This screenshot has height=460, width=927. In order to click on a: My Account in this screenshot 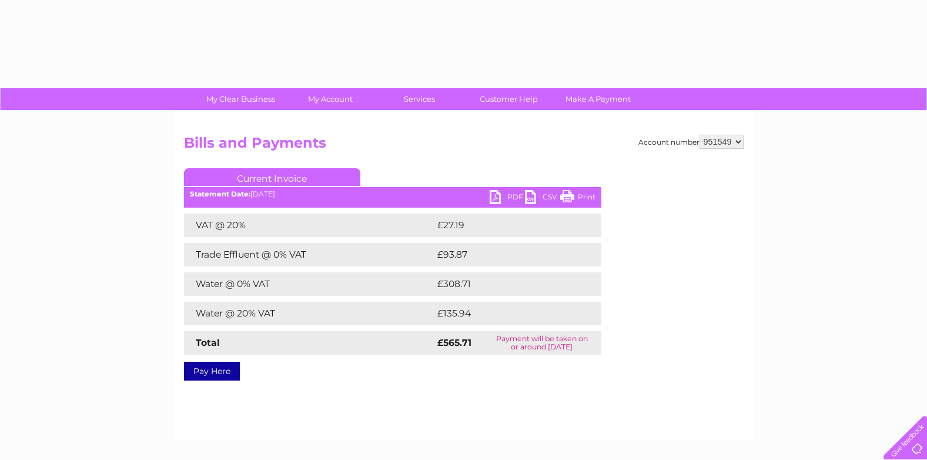, I will do `click(330, 99)`.